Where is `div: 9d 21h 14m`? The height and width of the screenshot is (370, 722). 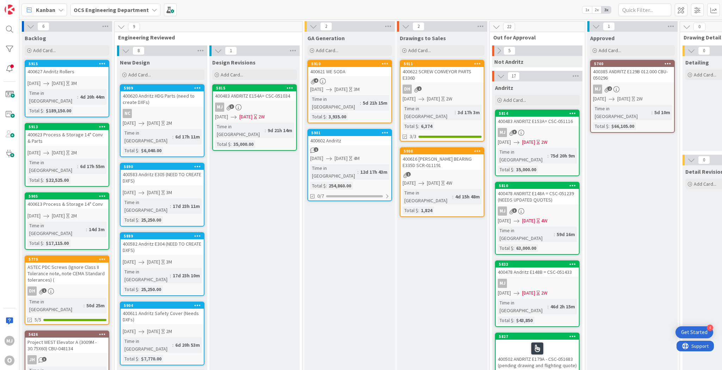
div: 9d 21h 14m is located at coordinates (280, 130).